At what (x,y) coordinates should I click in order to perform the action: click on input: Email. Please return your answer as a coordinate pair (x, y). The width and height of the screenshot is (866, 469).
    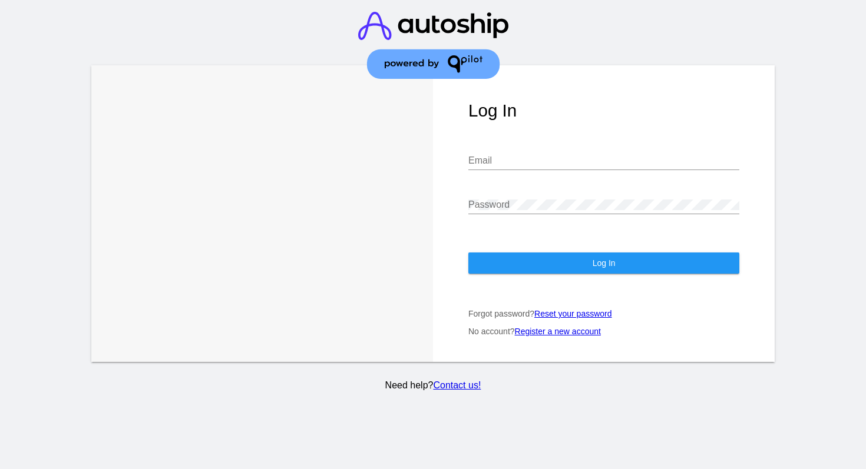
    Looking at the image, I should click on (604, 161).